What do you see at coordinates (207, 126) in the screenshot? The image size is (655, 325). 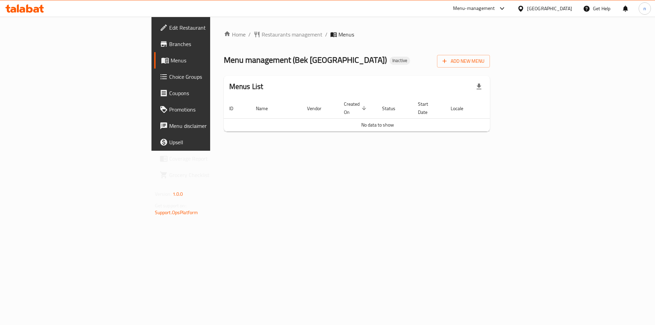 I see `a: Menu disclaimer` at bounding box center [207, 126].